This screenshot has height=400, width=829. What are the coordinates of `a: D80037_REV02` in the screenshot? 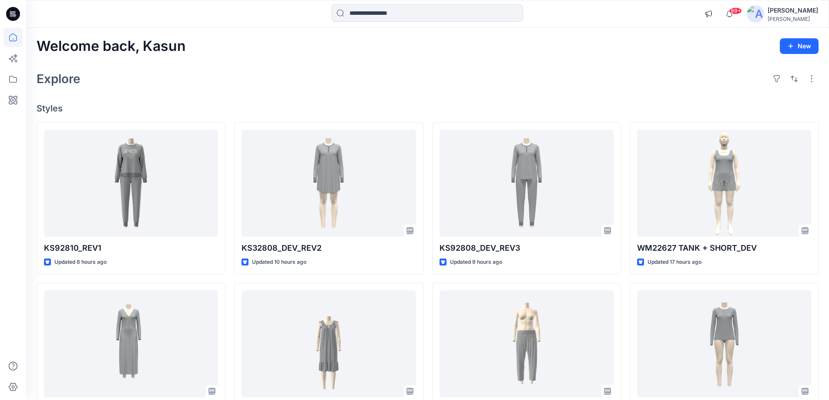 It's located at (131, 344).